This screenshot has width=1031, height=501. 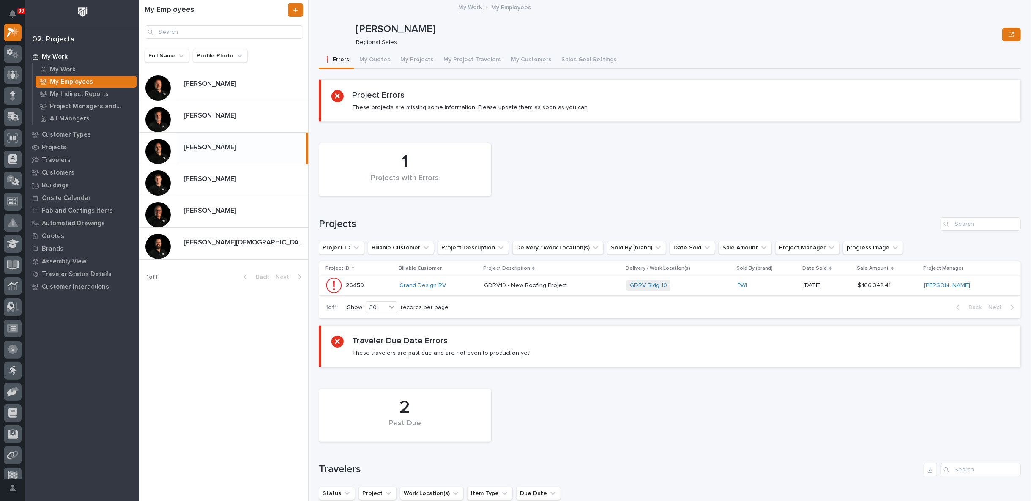 What do you see at coordinates (82, 134) in the screenshot?
I see `a: Customer Types` at bounding box center [82, 134].